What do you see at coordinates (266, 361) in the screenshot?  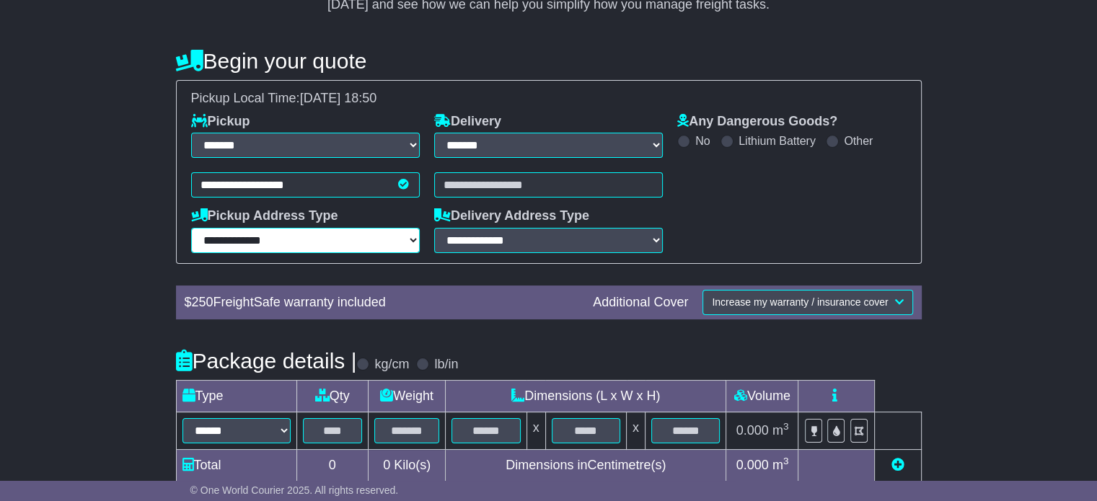 I see `h4: Package details |` at bounding box center [266, 361].